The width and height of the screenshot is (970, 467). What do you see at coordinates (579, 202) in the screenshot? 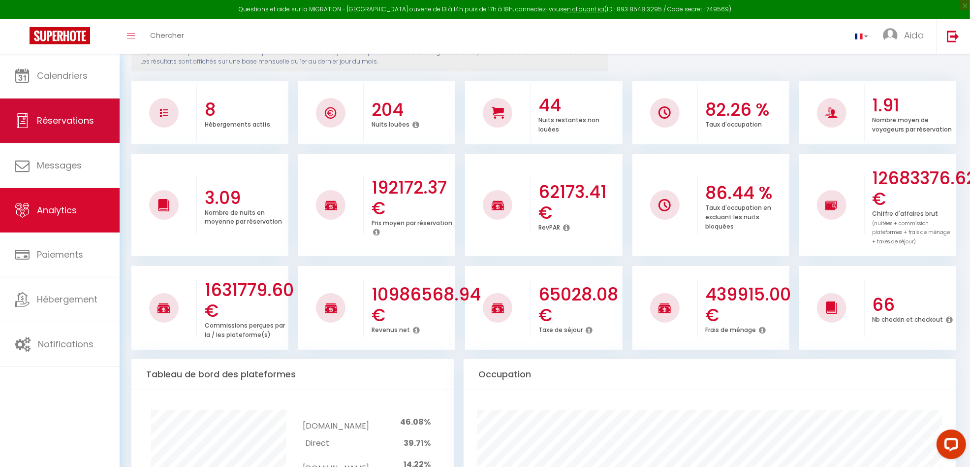
I see `h3: 62173.41 €` at bounding box center [579, 202].